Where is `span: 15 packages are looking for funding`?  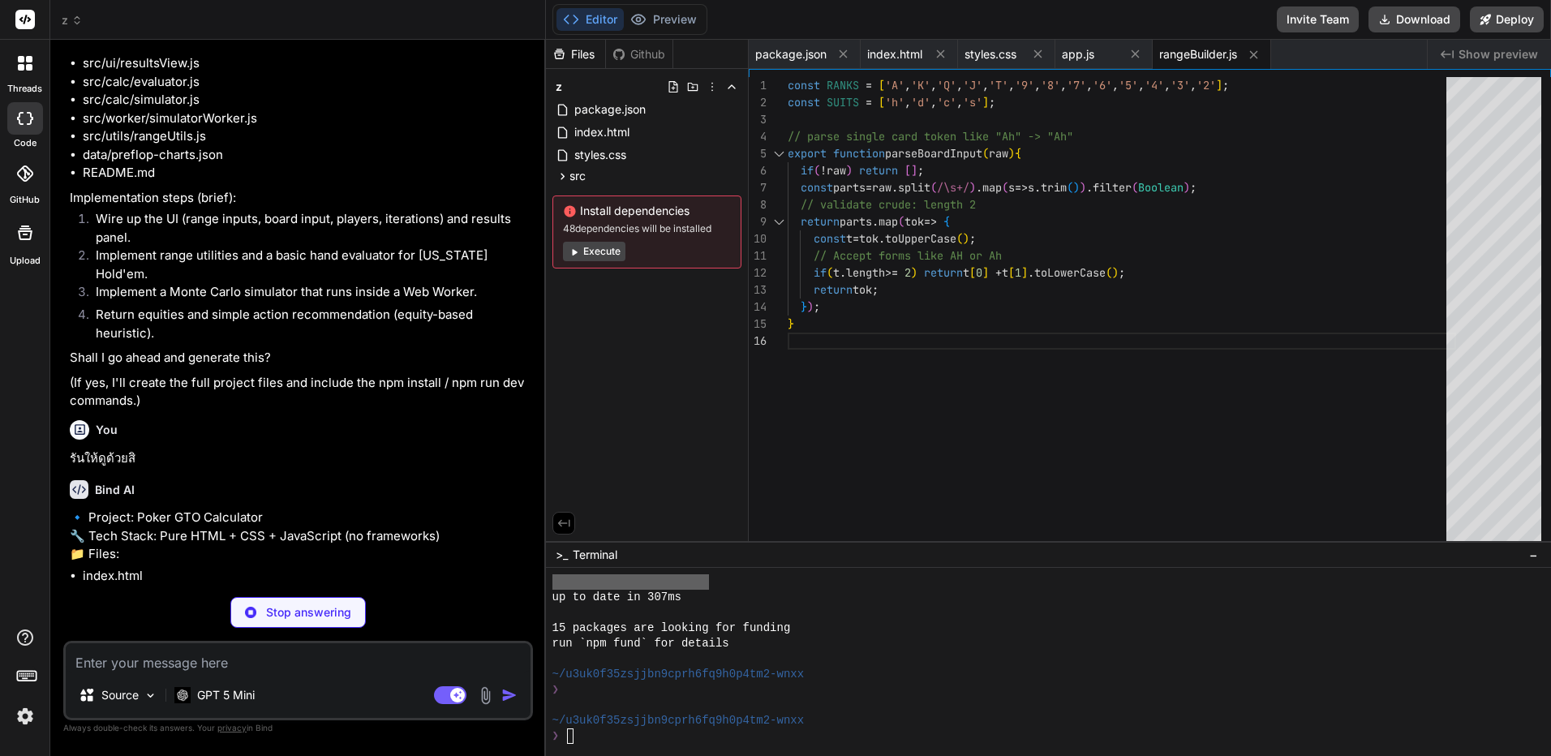
span: 15 packages are looking for funding is located at coordinates (672, 628).